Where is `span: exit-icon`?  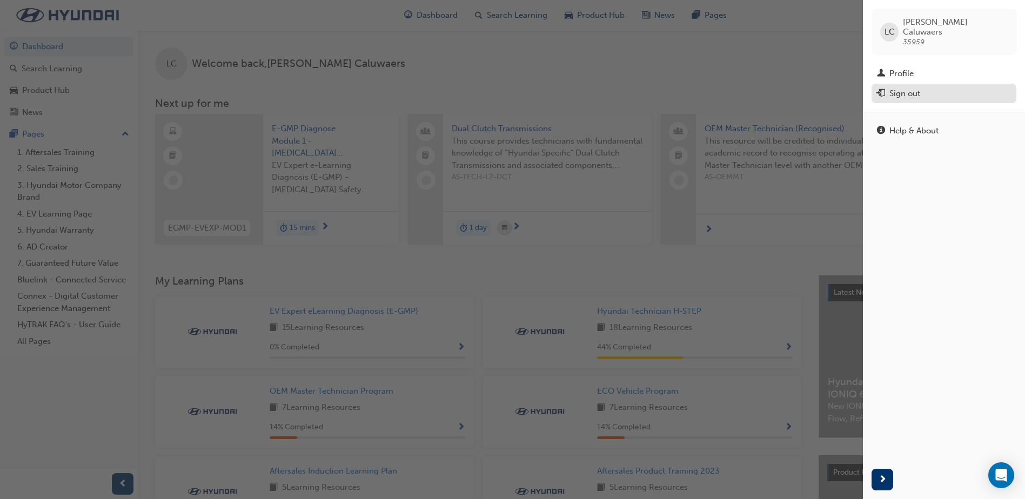 span: exit-icon is located at coordinates (880, 94).